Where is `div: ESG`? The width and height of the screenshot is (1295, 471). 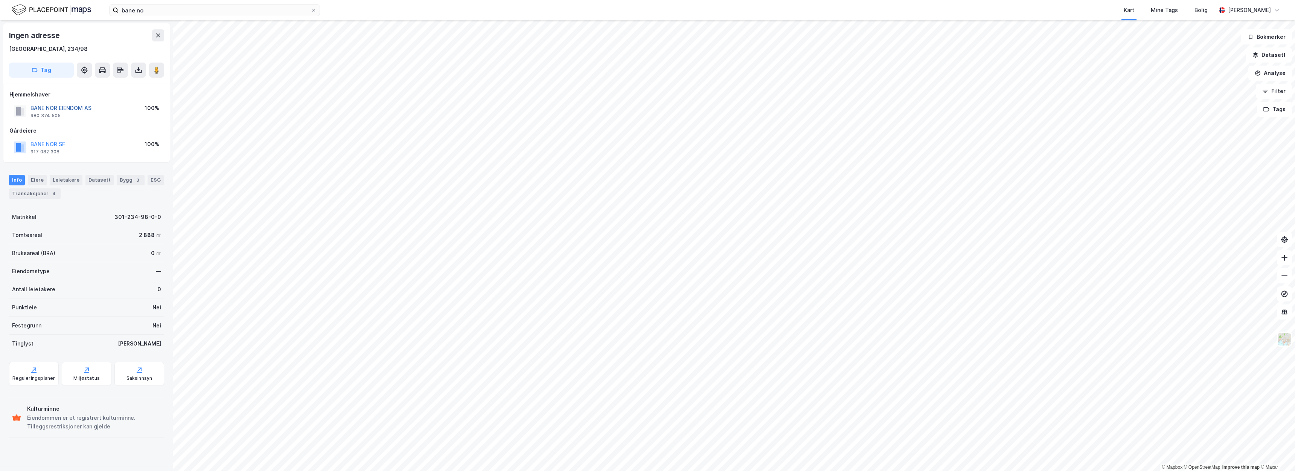
div: ESG is located at coordinates (156, 180).